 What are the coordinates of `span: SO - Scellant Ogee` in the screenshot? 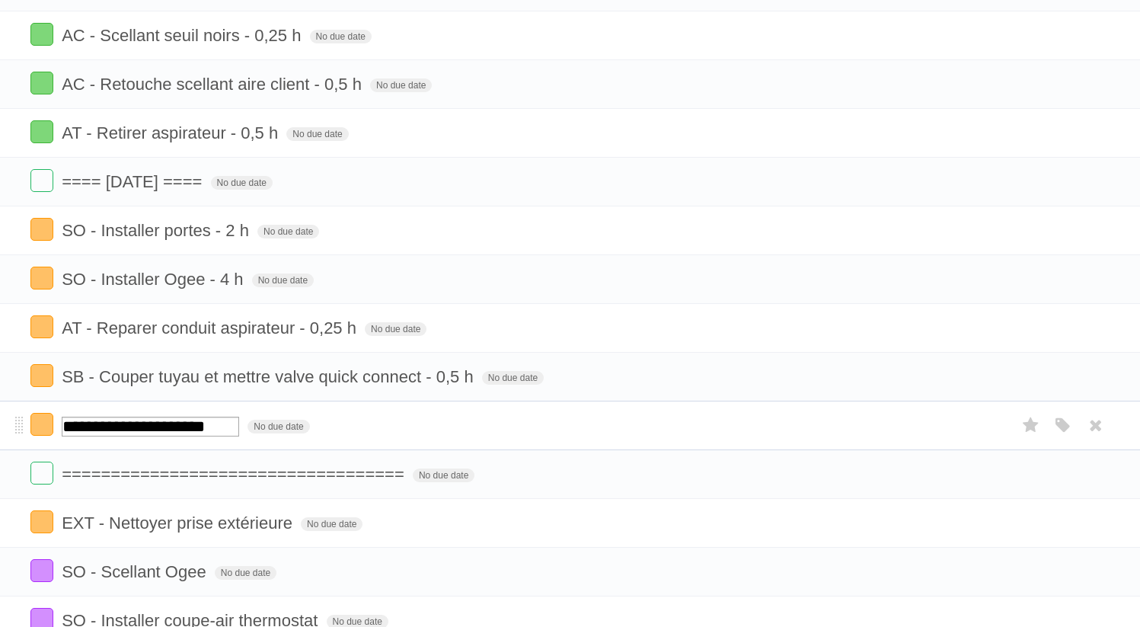 It's located at (136, 571).